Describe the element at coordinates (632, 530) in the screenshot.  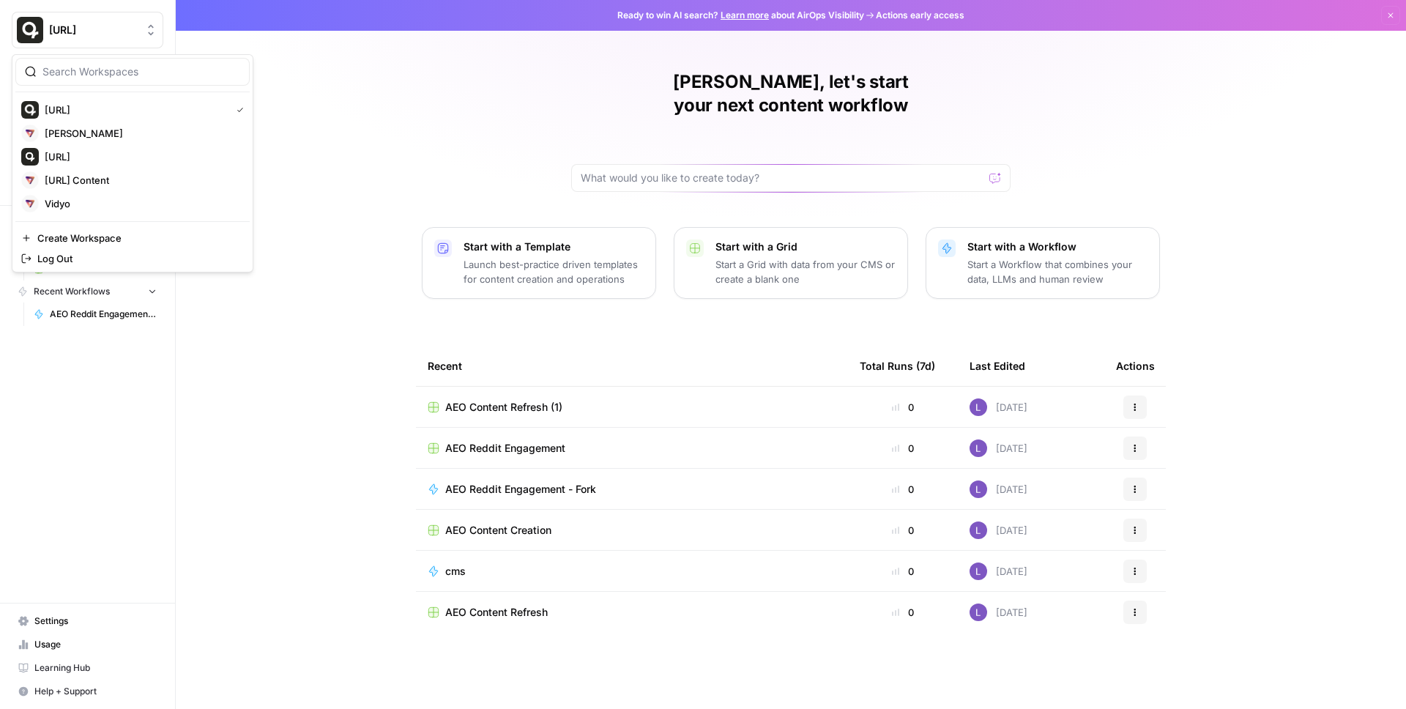
I see `a: AEO Content Creation` at that location.